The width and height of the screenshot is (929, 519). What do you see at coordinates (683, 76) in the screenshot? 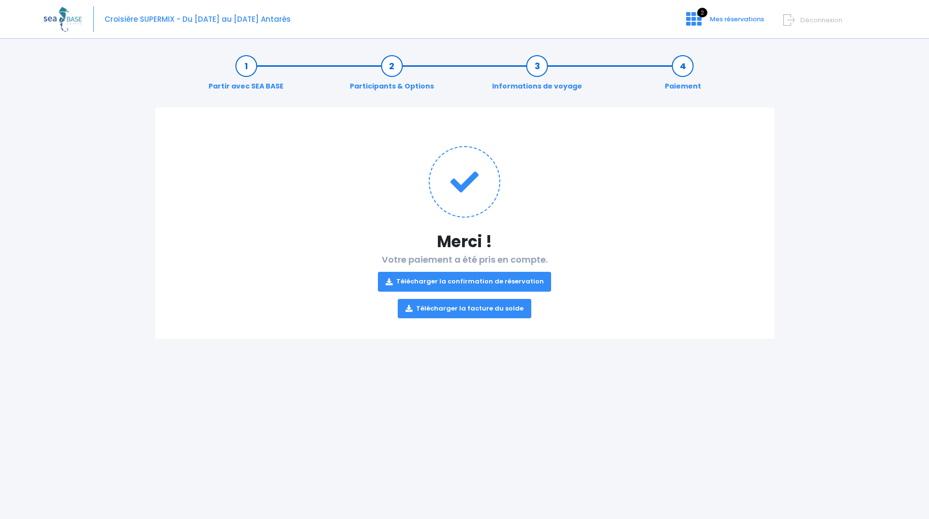
I see `a: Paiement` at bounding box center [683, 76].